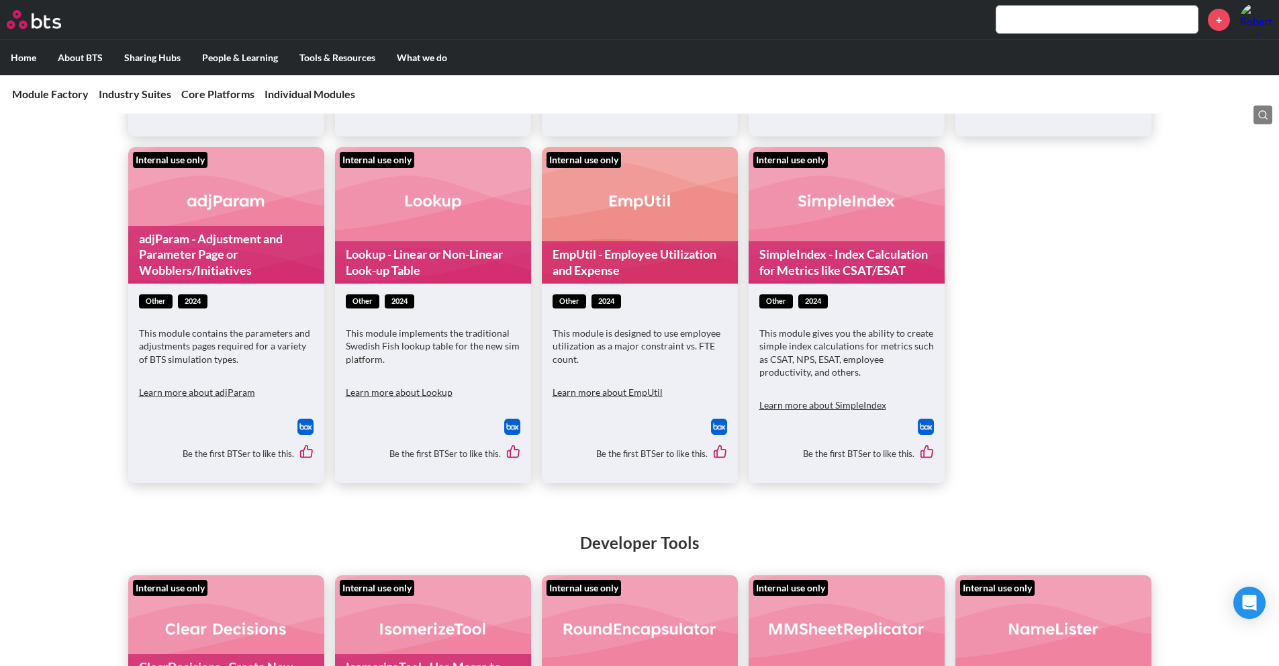 The image size is (1279, 666). What do you see at coordinates (1250, 602) in the screenshot?
I see `div: Open Intercom Messenger` at bounding box center [1250, 602].